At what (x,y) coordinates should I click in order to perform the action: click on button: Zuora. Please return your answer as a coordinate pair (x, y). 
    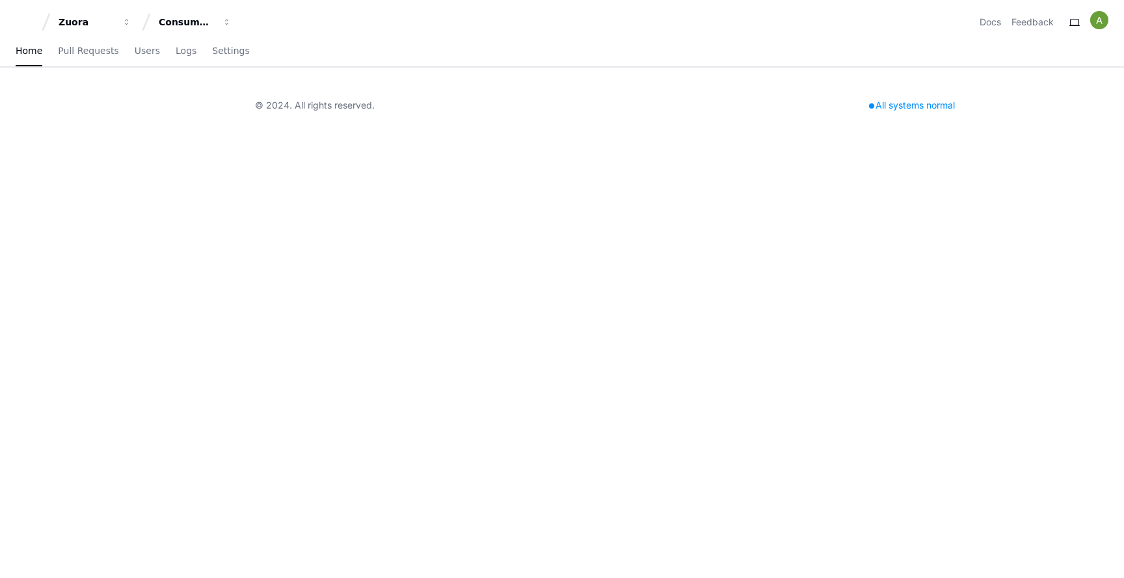
    Looking at the image, I should click on (95, 22).